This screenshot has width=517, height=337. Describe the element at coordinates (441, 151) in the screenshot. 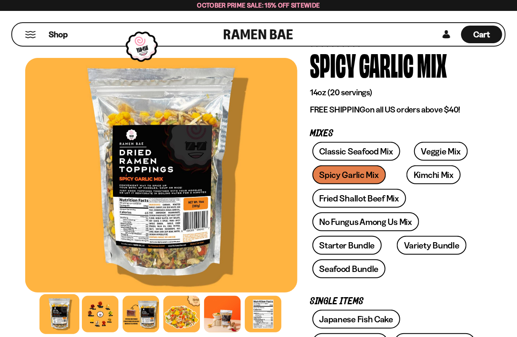

I see `a: Veggie Mix` at that location.